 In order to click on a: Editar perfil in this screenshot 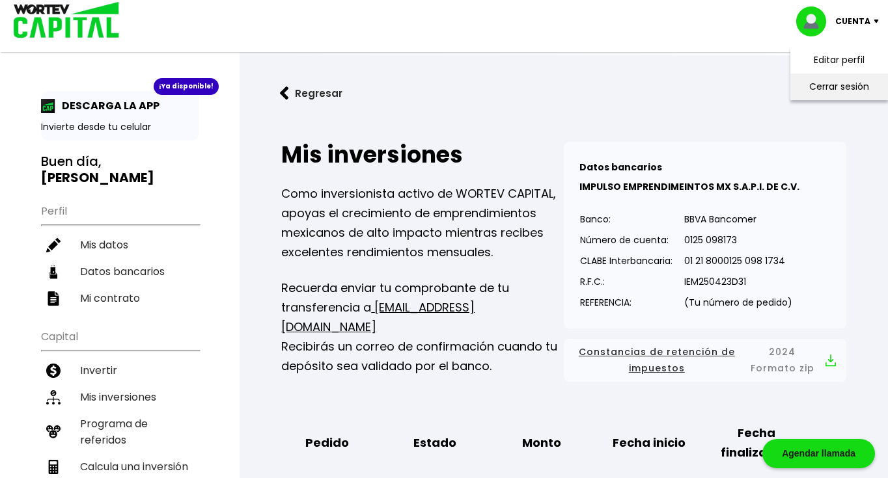, I will do `click(839, 60)`.